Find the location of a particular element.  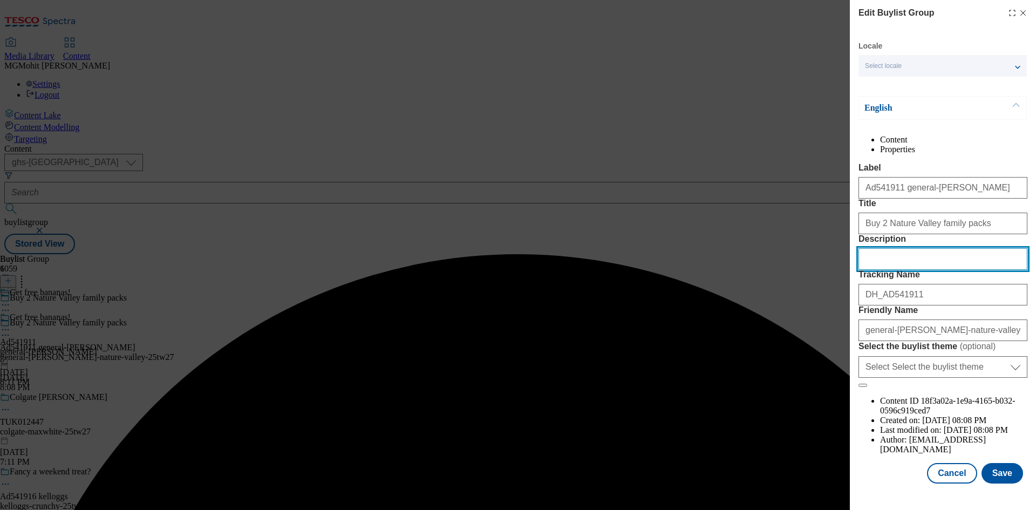

label: Title is located at coordinates (942, 203).